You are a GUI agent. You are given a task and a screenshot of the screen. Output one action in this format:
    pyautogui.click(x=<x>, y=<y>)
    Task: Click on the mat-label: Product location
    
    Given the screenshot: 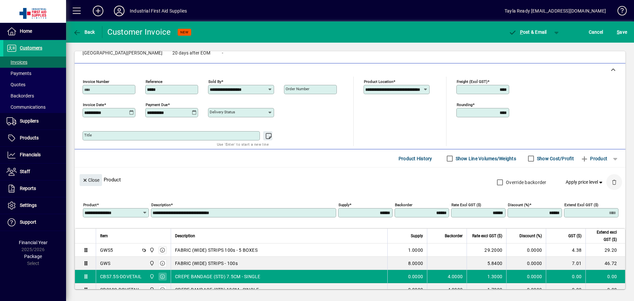 What is the action you would take?
    pyautogui.click(x=378, y=82)
    